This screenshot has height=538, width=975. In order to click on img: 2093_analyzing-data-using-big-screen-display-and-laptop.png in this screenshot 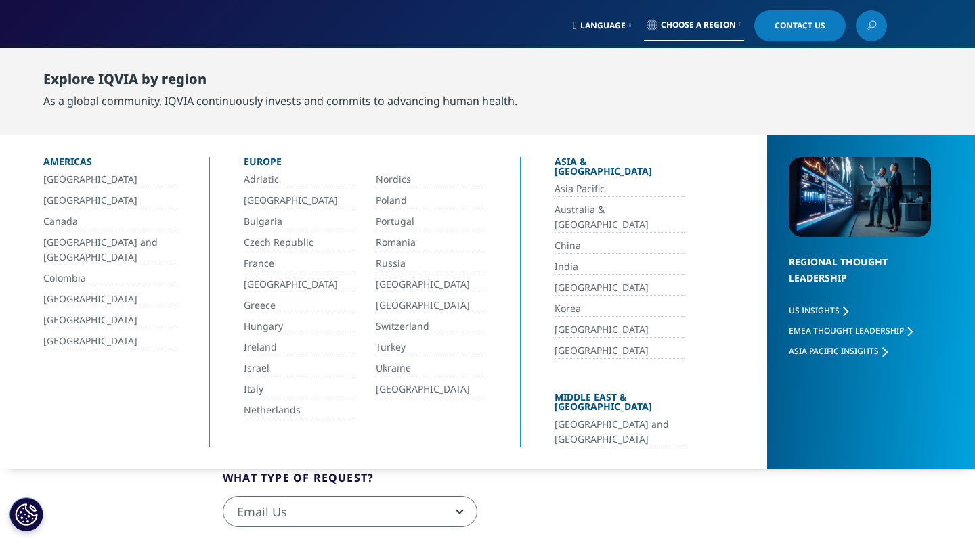, I will do `click(860, 197)`.